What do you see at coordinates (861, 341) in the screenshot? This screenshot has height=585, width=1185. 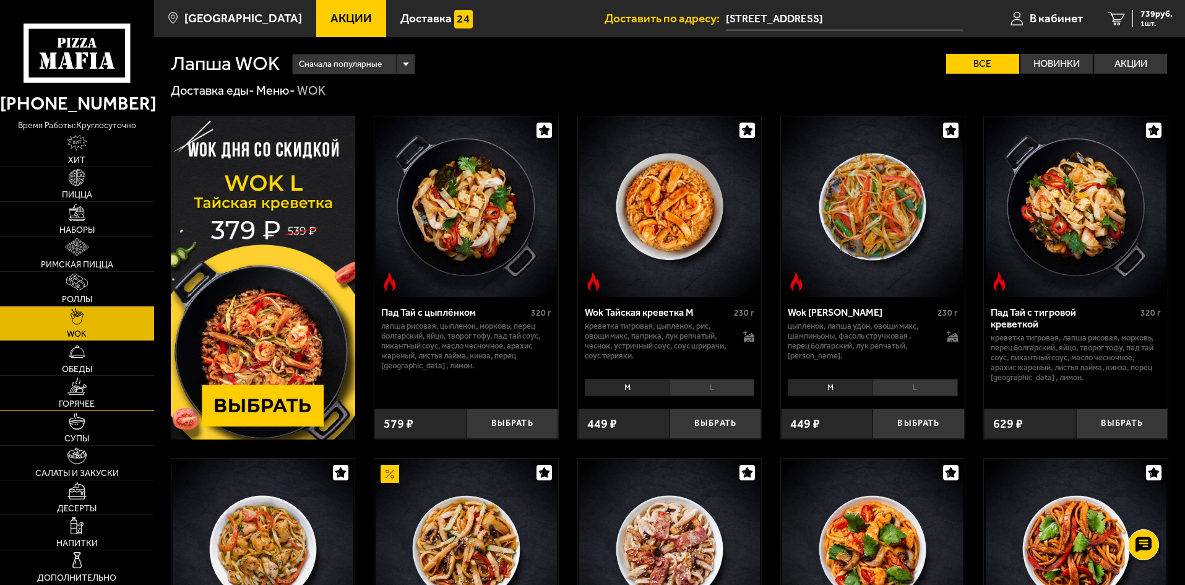 I see `p: цыпленок, лапша удон, овощи микс, шампиньоны, фасоль стручковая , перец болгарский, лук репчатый,...` at bounding box center [861, 341].